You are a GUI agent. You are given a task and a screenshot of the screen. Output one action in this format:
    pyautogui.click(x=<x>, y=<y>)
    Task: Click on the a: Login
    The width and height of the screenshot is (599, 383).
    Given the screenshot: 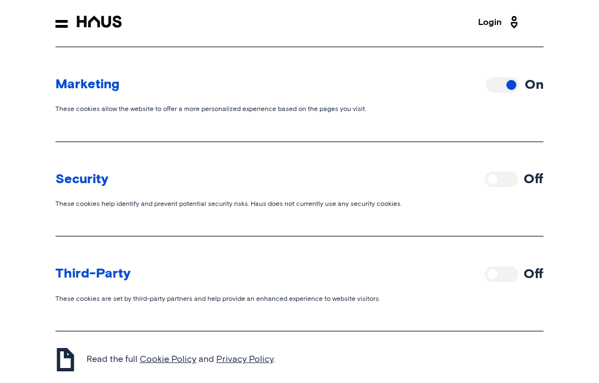 What is the action you would take?
    pyautogui.click(x=500, y=22)
    